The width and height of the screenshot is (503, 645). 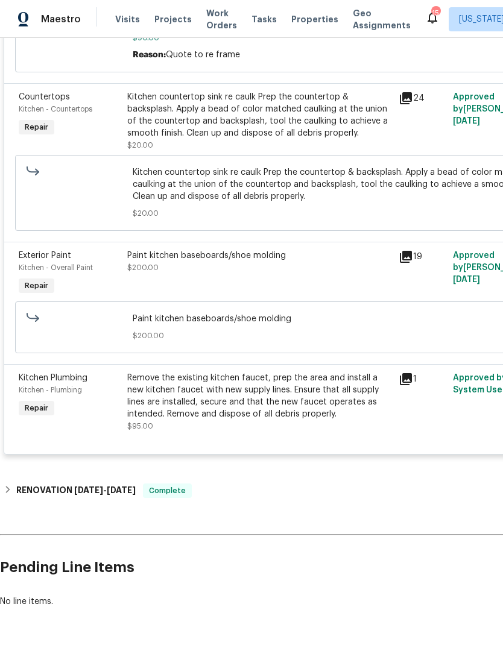 I want to click on div: Kitchen countertop sink re caulk Prep the countertop & backsplash. Apply a bead of color matched ..., so click(x=259, y=115).